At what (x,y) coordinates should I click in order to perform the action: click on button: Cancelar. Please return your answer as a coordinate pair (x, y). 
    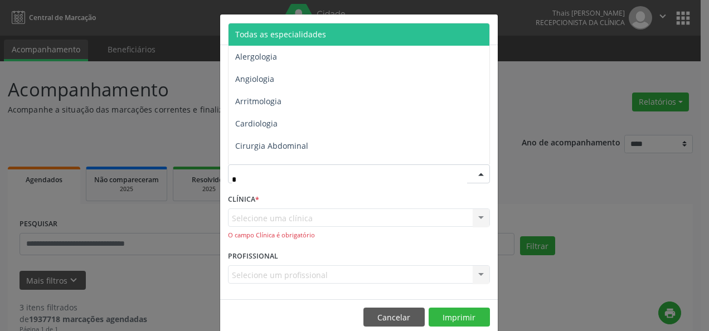
    Looking at the image, I should click on (394, 317).